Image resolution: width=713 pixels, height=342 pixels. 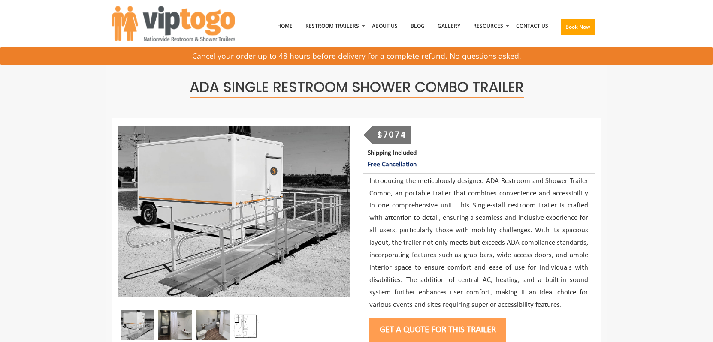 I want to click on a: Book Now, so click(x=578, y=29).